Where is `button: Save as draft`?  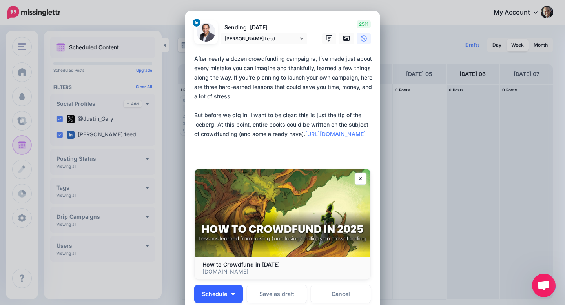 button: Save as draft is located at coordinates (277, 294).